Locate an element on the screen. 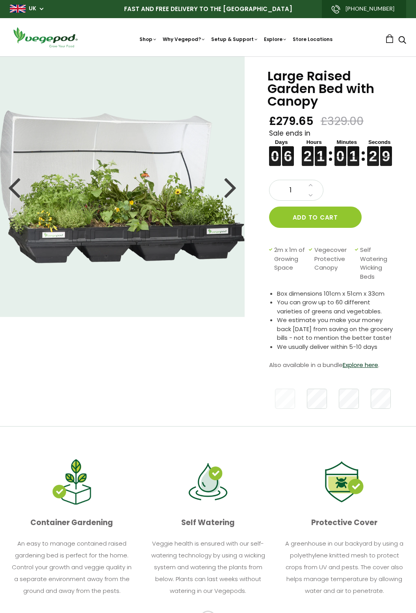  p: Also available in a bundle . is located at coordinates (332, 365).